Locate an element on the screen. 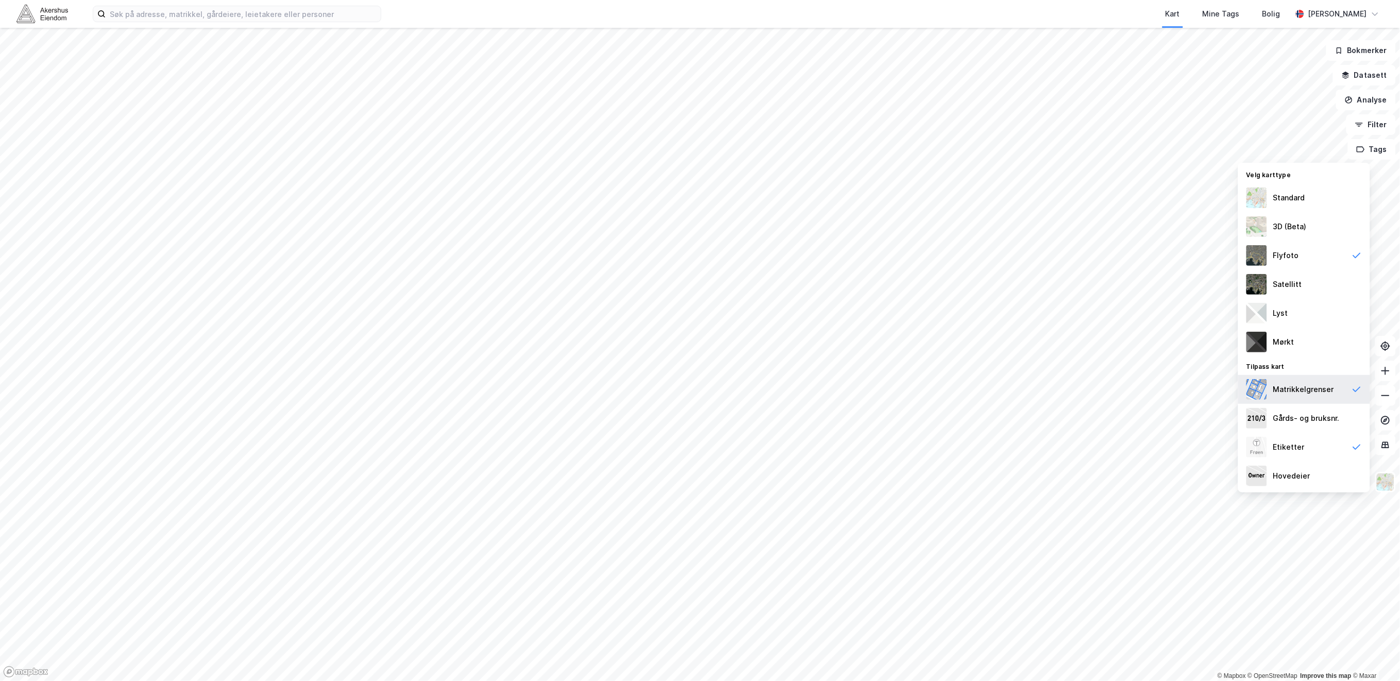 The image size is (1400, 681). div: Satellitt is located at coordinates (1288, 284).